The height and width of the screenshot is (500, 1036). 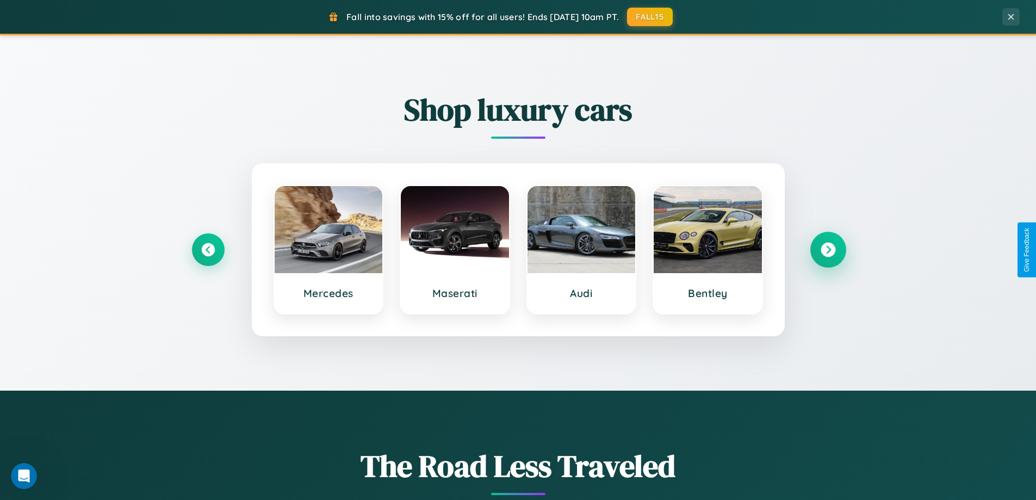 I want to click on h3: Mercedes, so click(x=329, y=293).